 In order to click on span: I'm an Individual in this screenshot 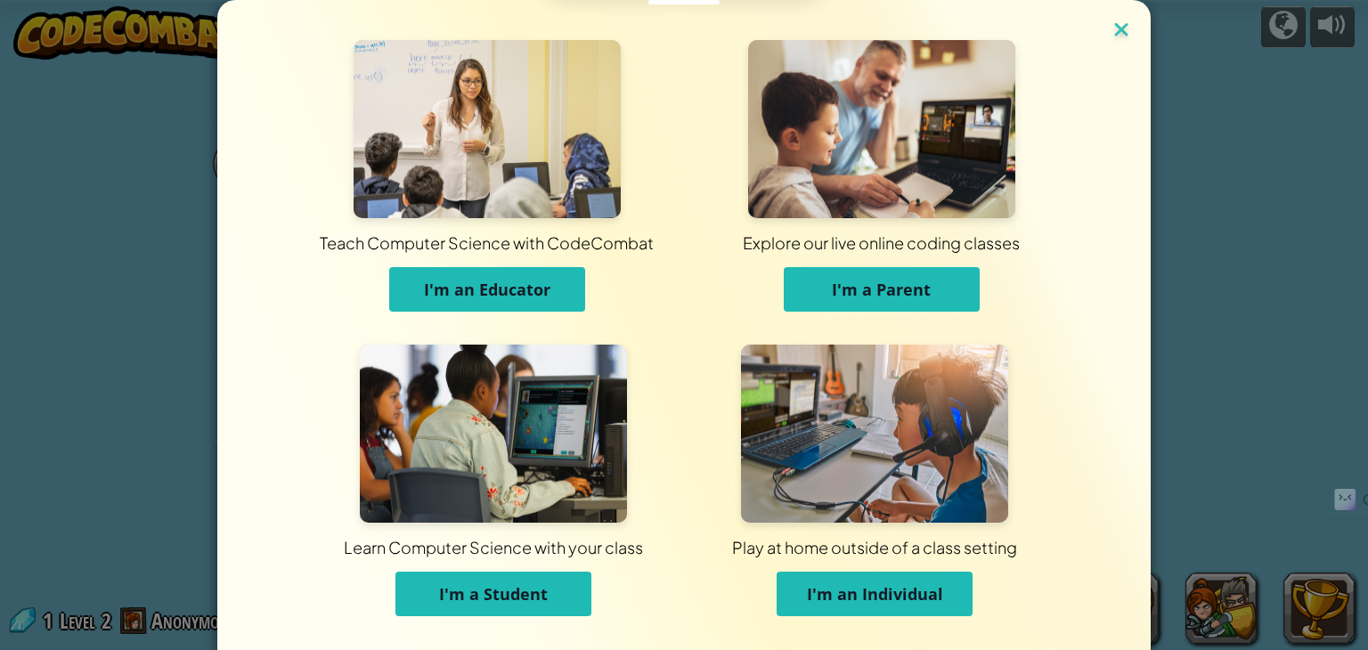, I will do `click(875, 594)`.